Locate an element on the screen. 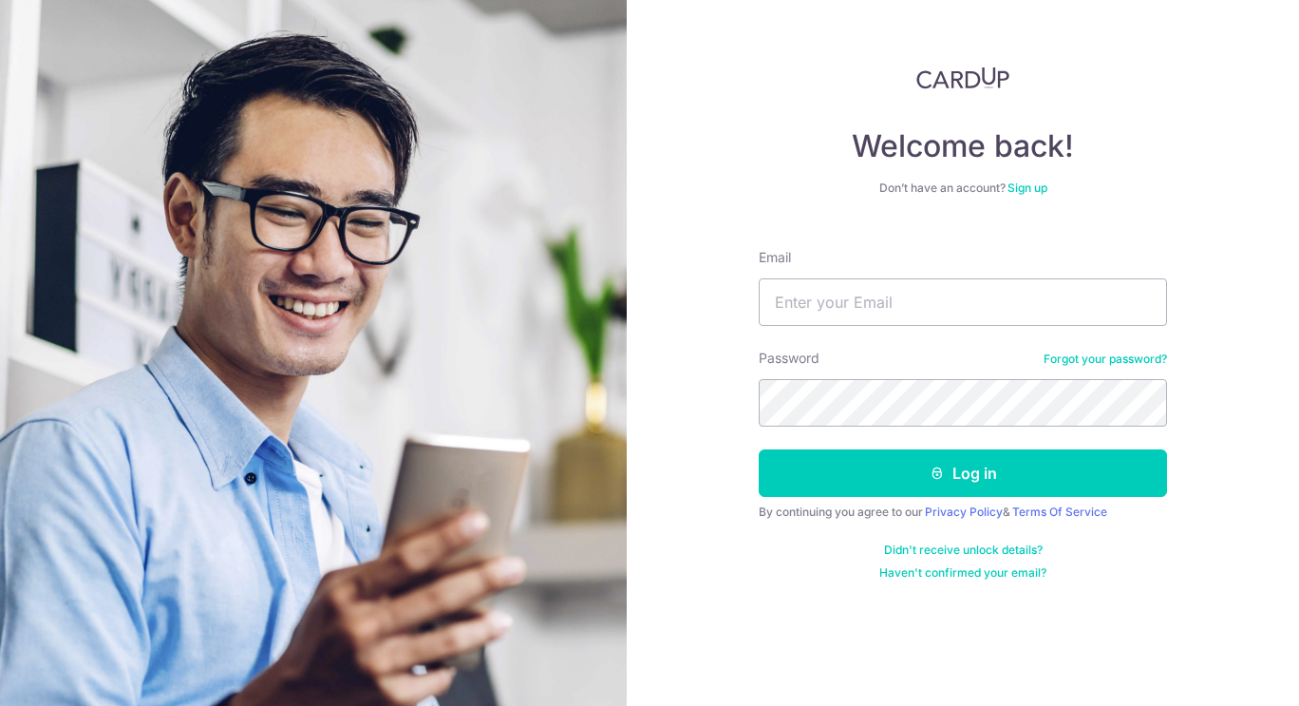  a: Terms Of Service is located at coordinates (1060, 511).